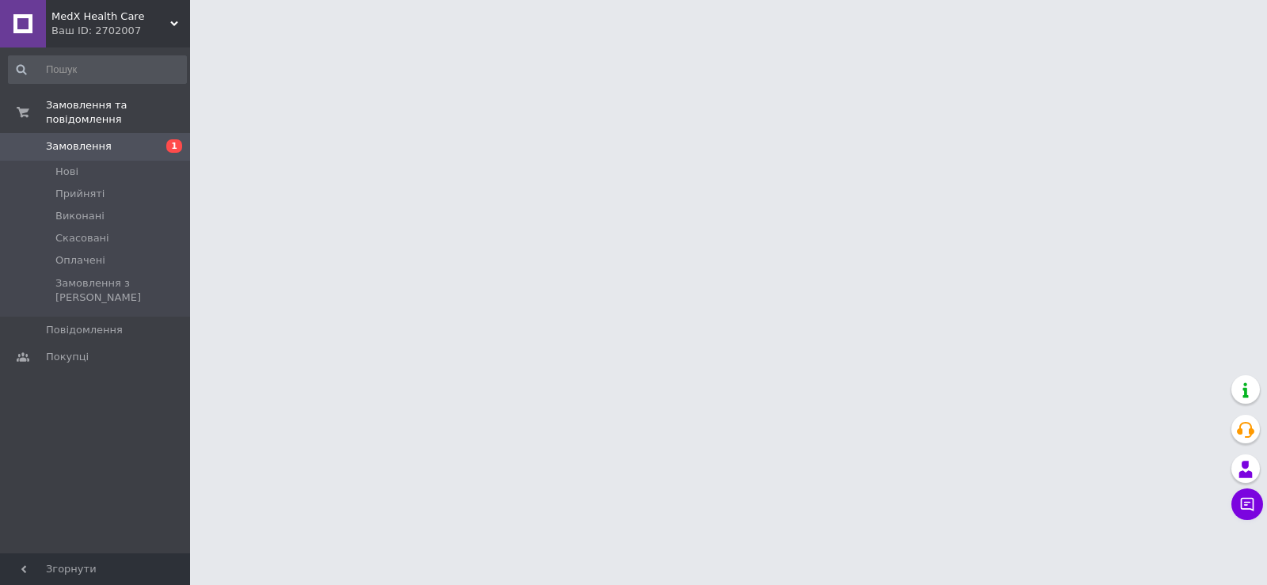 Image resolution: width=1267 pixels, height=585 pixels. I want to click on span: Скасовані, so click(82, 238).